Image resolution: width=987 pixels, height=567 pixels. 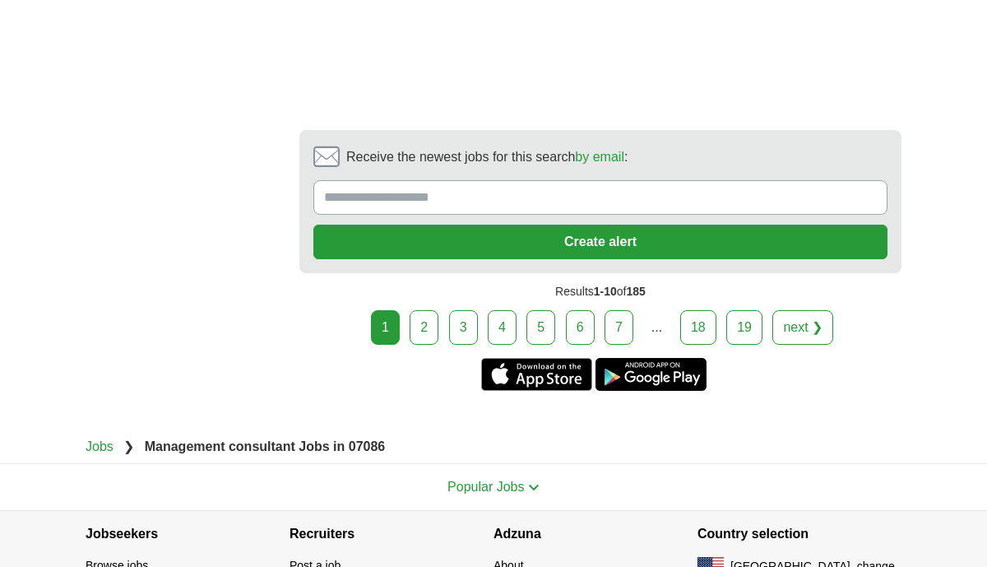 What do you see at coordinates (487, 157) in the screenshot?
I see `span: Receive the newest jobs for this search :` at bounding box center [487, 157].